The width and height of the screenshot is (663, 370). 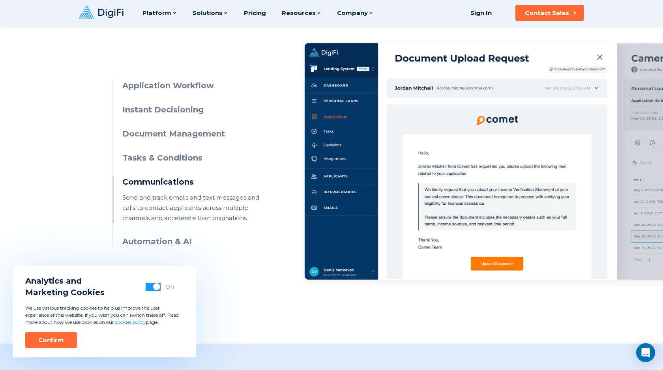 What do you see at coordinates (51, 340) in the screenshot?
I see `div: Confirm` at bounding box center [51, 340].